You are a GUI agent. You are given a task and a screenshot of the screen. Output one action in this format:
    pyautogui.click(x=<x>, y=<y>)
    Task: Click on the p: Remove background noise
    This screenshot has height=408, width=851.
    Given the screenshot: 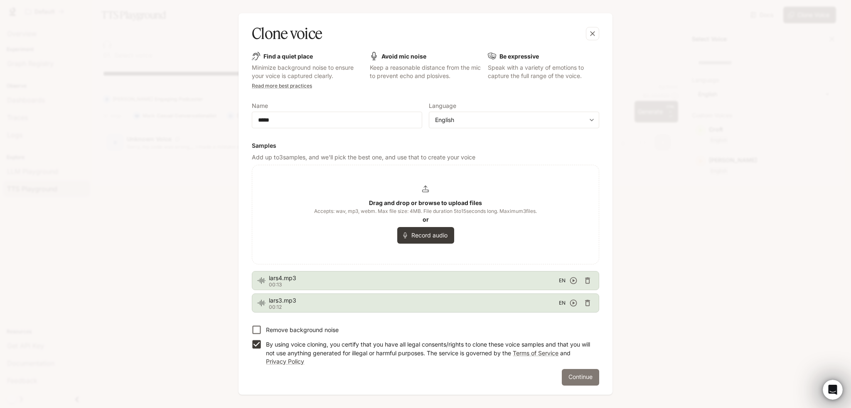 What is the action you would take?
    pyautogui.click(x=302, y=330)
    